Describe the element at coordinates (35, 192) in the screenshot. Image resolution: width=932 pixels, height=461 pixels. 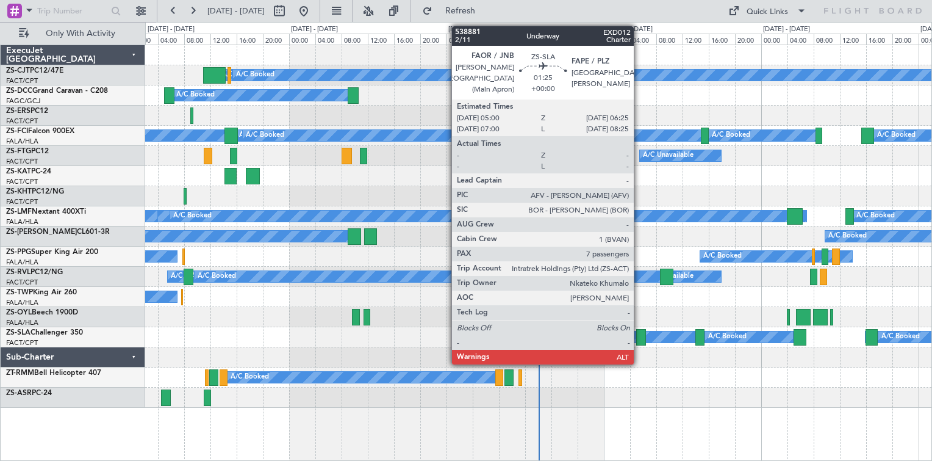
I see `a: ZS-KHTPC12/NG` at that location.